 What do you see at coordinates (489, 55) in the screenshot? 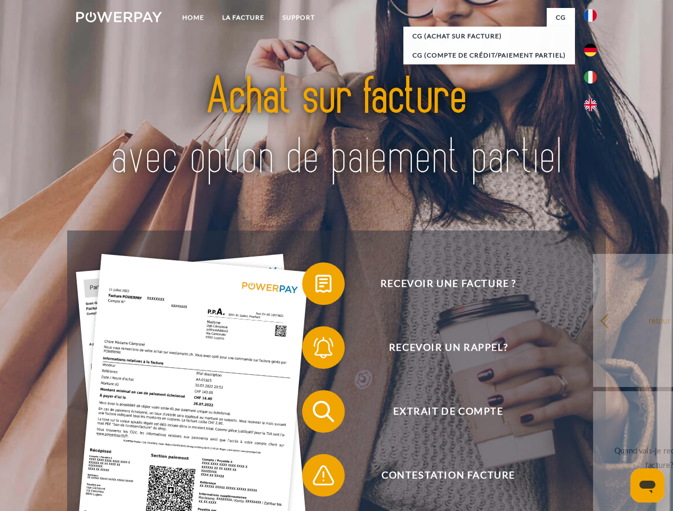
I see `a: CG (Compte de crédit/paiement partiel)` at bounding box center [489, 55].